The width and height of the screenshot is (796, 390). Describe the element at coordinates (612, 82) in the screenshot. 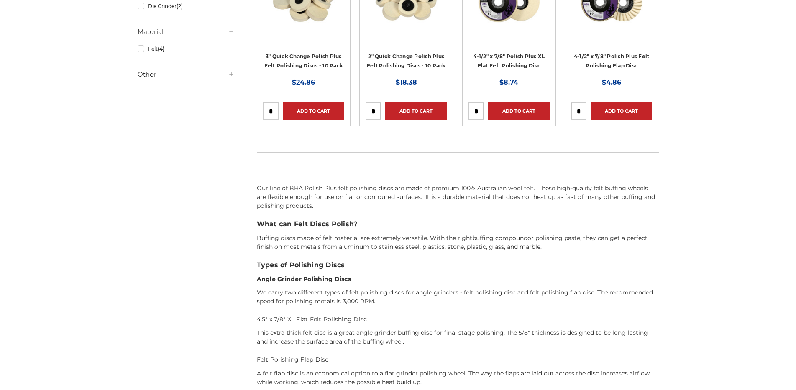

I see `span: $4.86` at that location.